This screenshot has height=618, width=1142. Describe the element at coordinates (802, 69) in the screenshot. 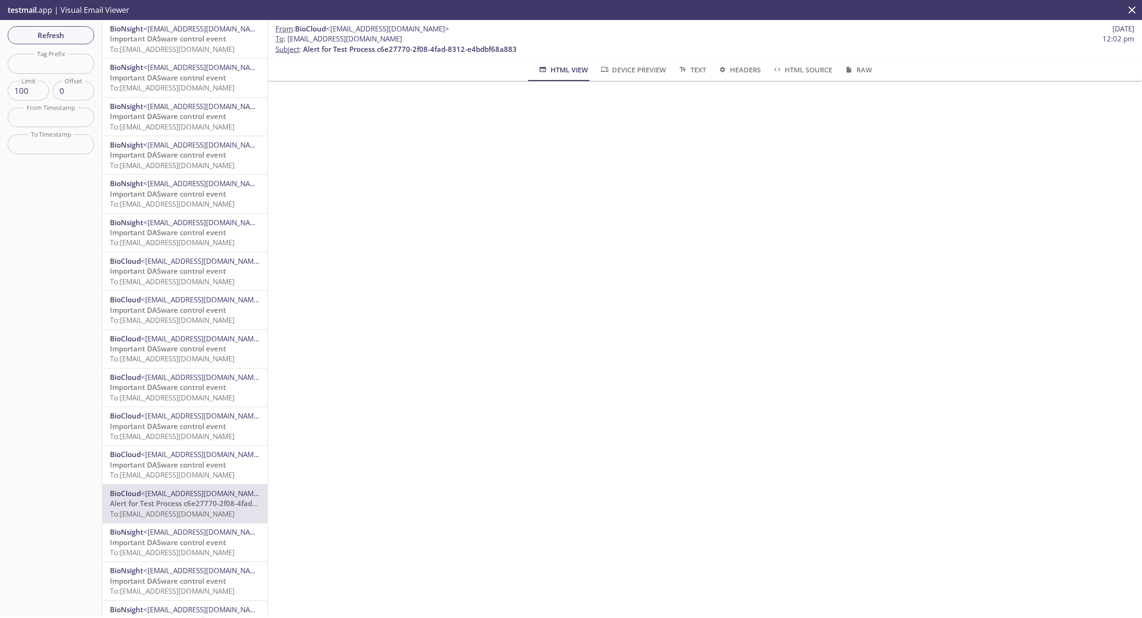

I see `span: HTML Source` at that location.